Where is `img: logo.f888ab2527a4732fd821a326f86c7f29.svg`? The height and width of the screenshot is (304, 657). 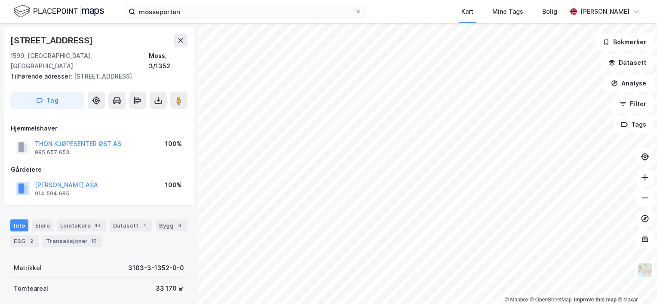
img: logo.f888ab2527a4732fd821a326f86c7f29.svg is located at coordinates (59, 11).